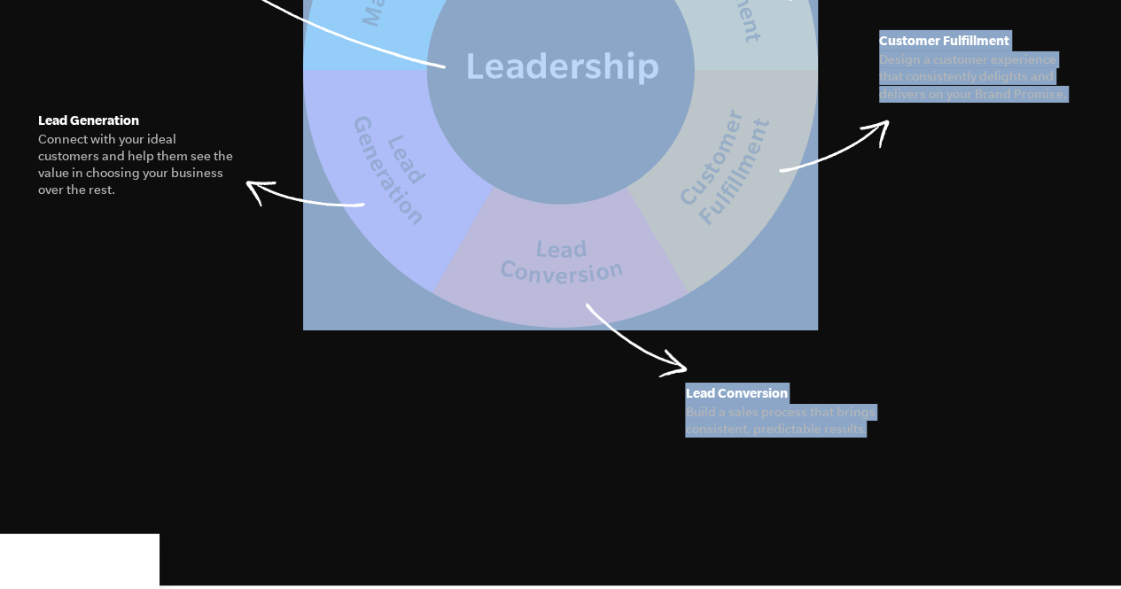  Describe the element at coordinates (137, 165) in the screenshot. I see `figcaption: Connect with your ideal customers and help them see the value in choosing your business over the ...` at that location.